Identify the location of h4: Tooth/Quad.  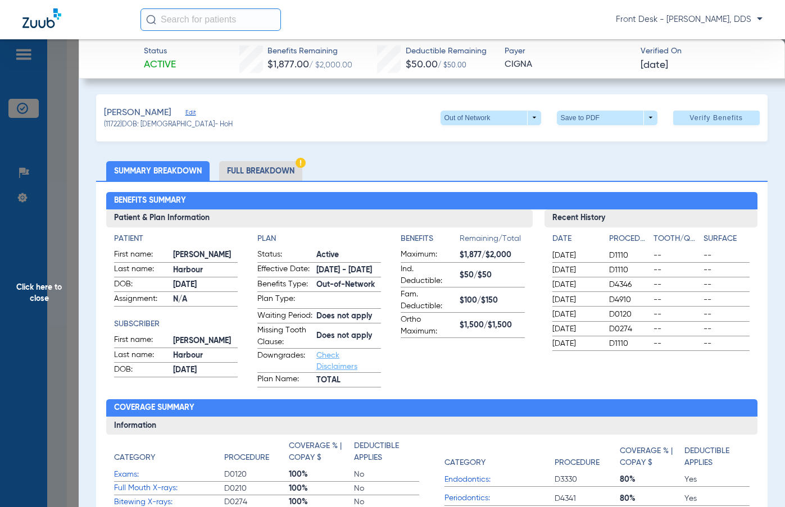
(676, 239).